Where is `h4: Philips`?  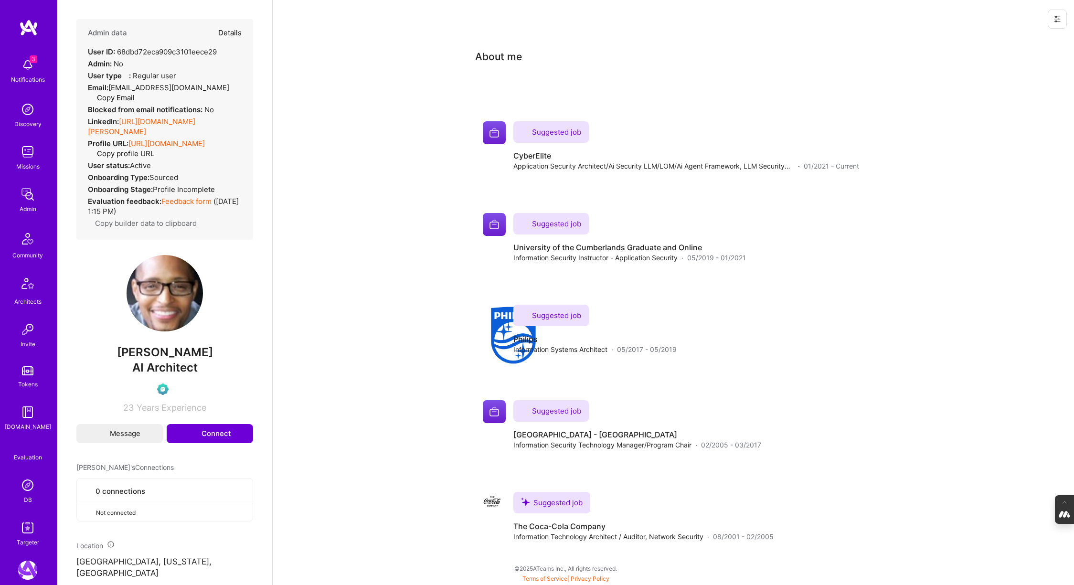
h4: Philips is located at coordinates (595, 339).